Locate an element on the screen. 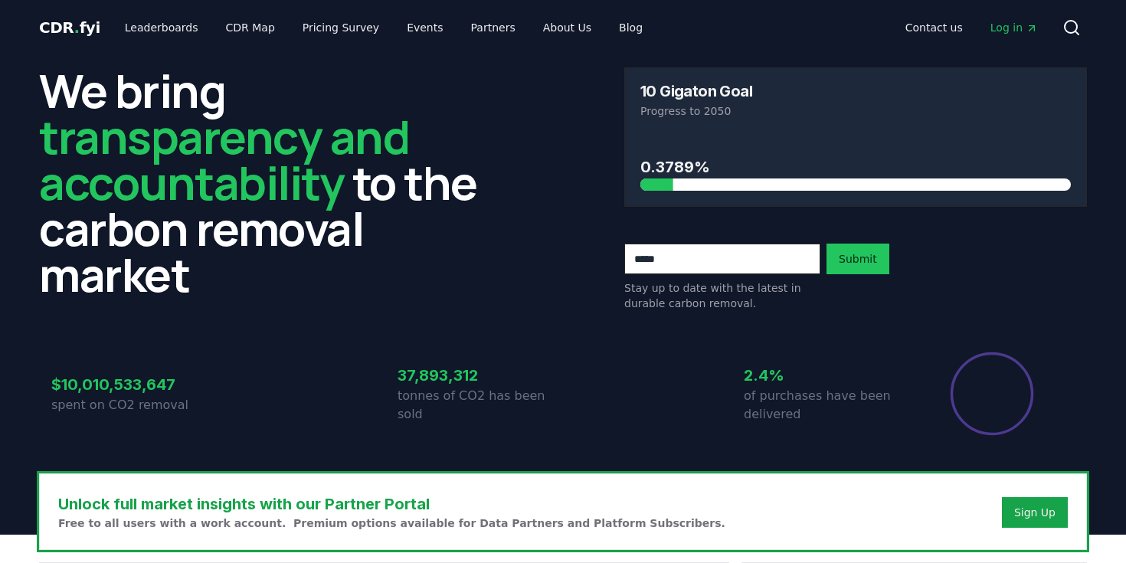  p: tonnes of CO2 has been sold is located at coordinates (480, 405).